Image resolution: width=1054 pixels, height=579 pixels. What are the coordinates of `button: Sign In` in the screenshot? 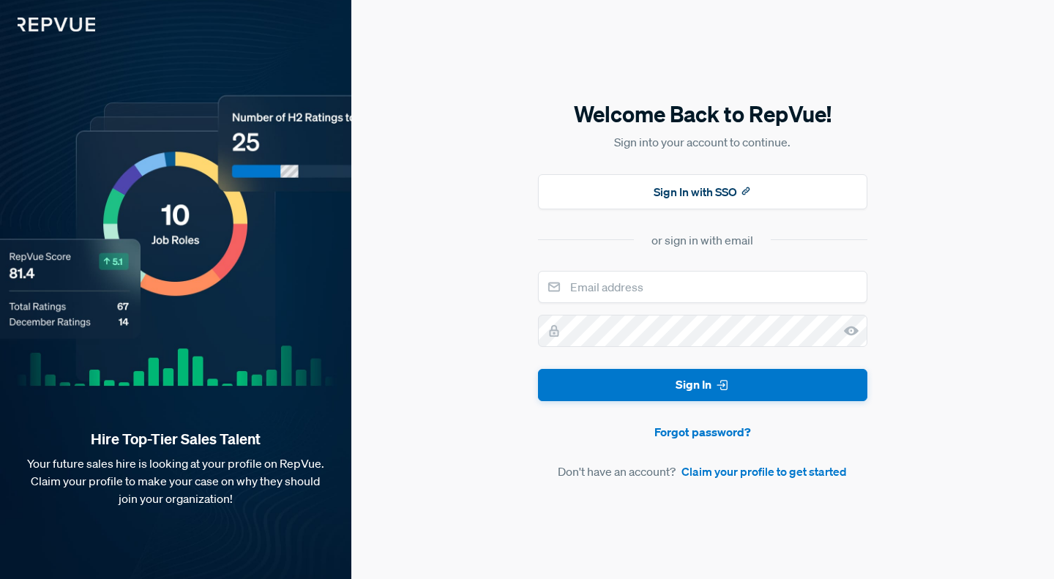 It's located at (703, 385).